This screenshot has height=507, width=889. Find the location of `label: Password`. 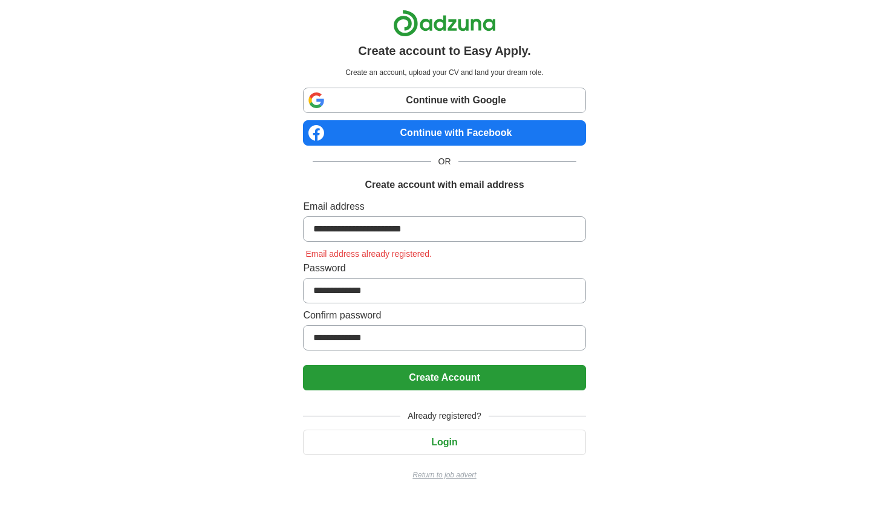

label: Password is located at coordinates (444, 268).